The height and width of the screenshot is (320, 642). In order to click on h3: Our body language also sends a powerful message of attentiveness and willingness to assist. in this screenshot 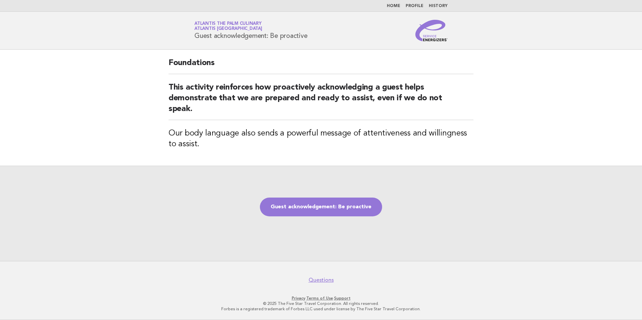, I will do `click(321, 139)`.